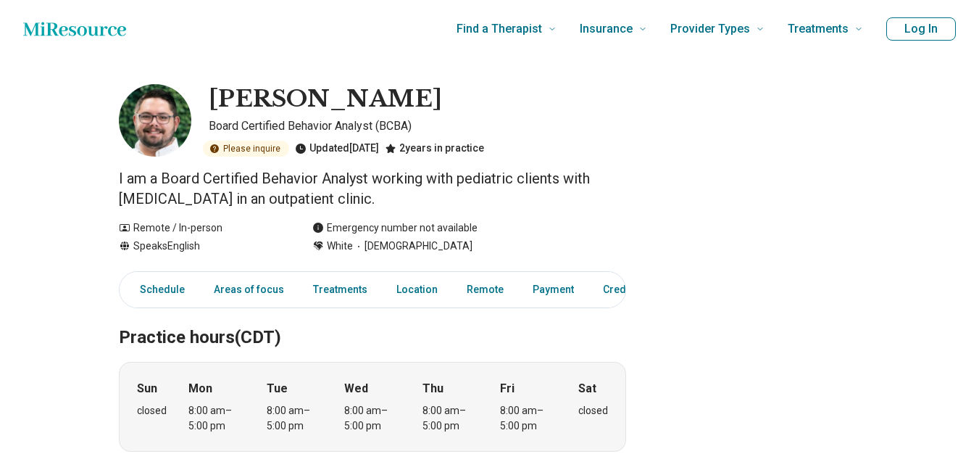 Image resolution: width=979 pixels, height=454 pixels. Describe the element at coordinates (710, 29) in the screenshot. I see `span: Provider Types` at that location.